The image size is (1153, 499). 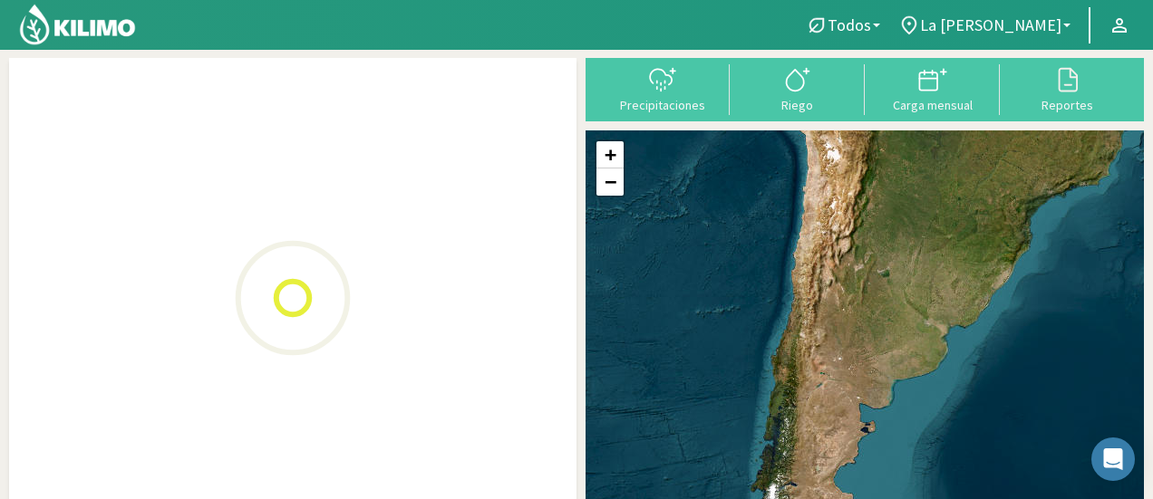 I want to click on button: Reportes, so click(x=1066, y=88).